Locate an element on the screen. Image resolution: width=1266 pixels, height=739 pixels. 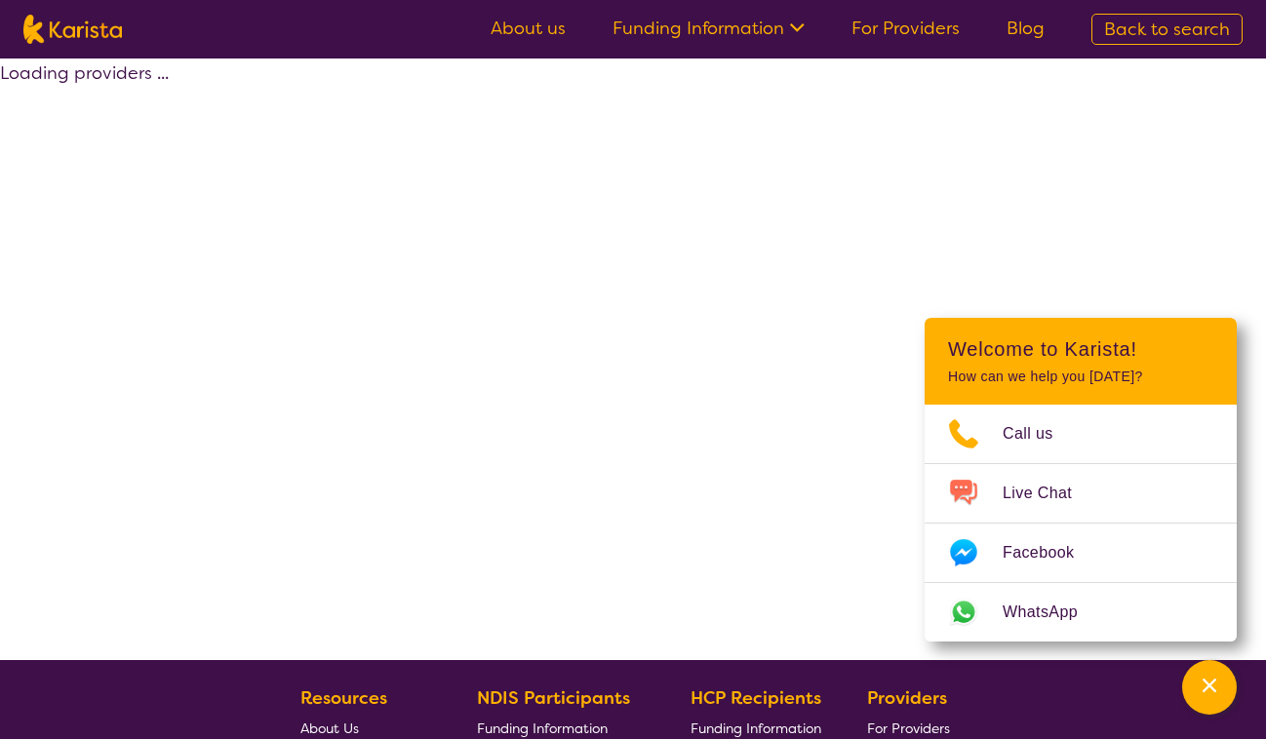
b: NDIS Participants is located at coordinates (553, 699).